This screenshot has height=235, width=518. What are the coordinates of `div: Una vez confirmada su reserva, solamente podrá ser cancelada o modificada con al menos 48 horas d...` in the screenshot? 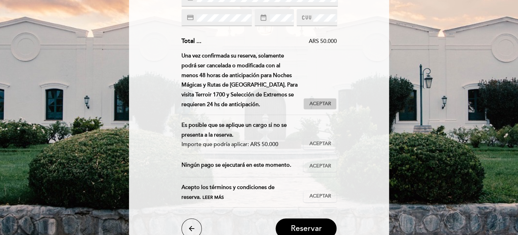 It's located at (242, 80).